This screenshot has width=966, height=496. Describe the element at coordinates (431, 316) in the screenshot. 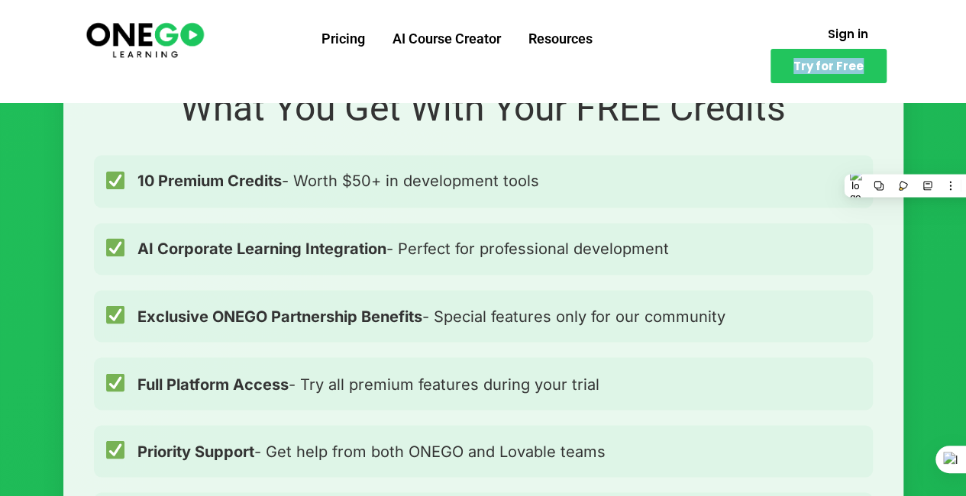

I see `span: - Special features only for our community` at that location.